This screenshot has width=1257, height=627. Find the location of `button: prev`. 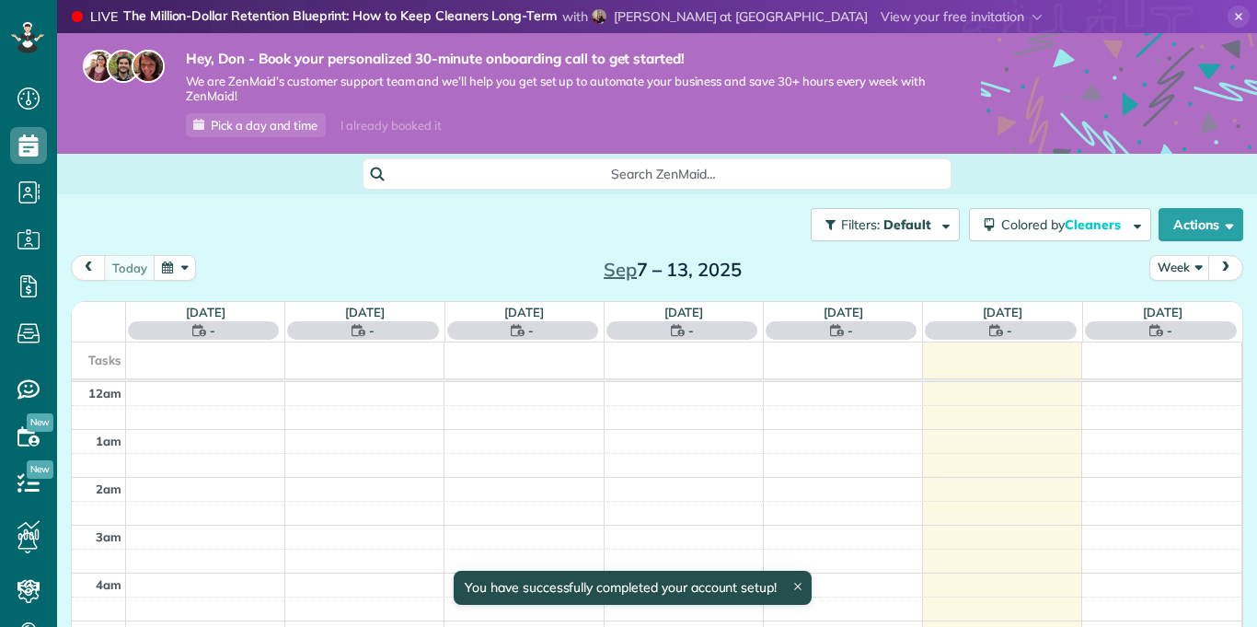

button: prev is located at coordinates (88, 267).